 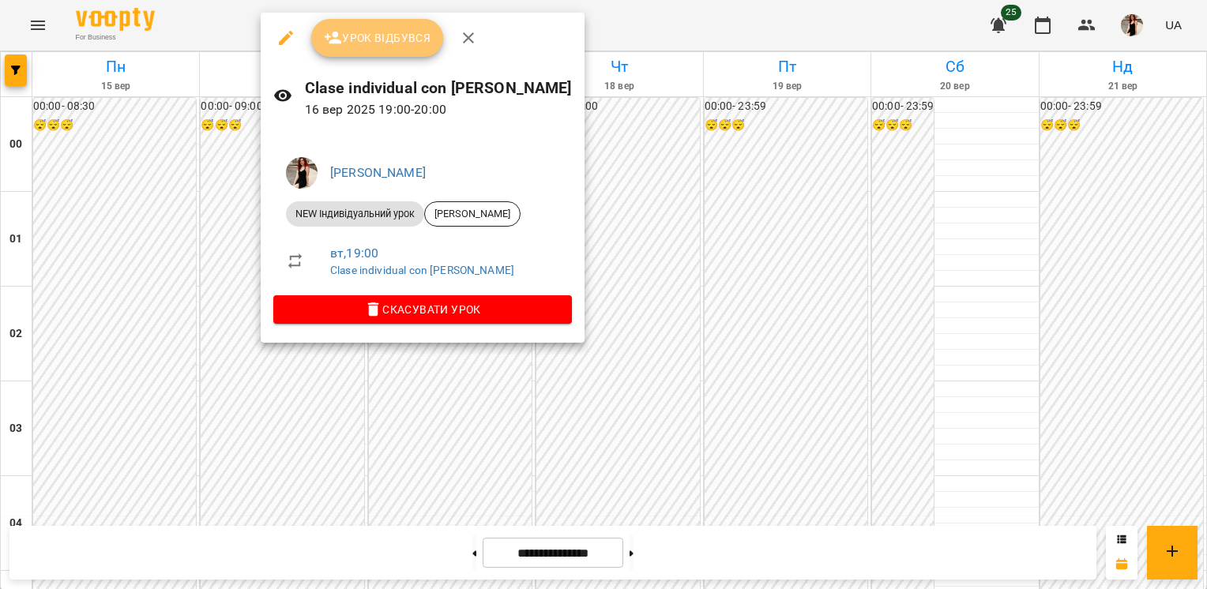 I want to click on span: Урок відбувся, so click(x=378, y=38).